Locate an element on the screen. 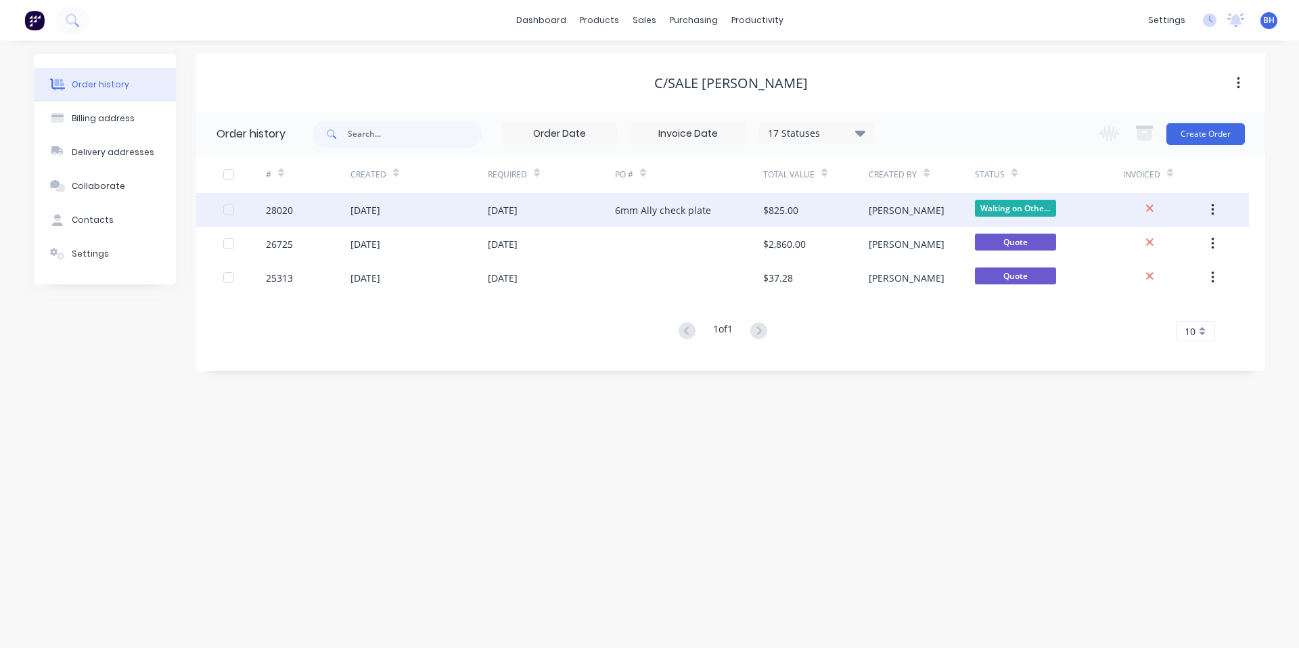 The image size is (1299, 648). div: $825.00 is located at coordinates (781, 210).